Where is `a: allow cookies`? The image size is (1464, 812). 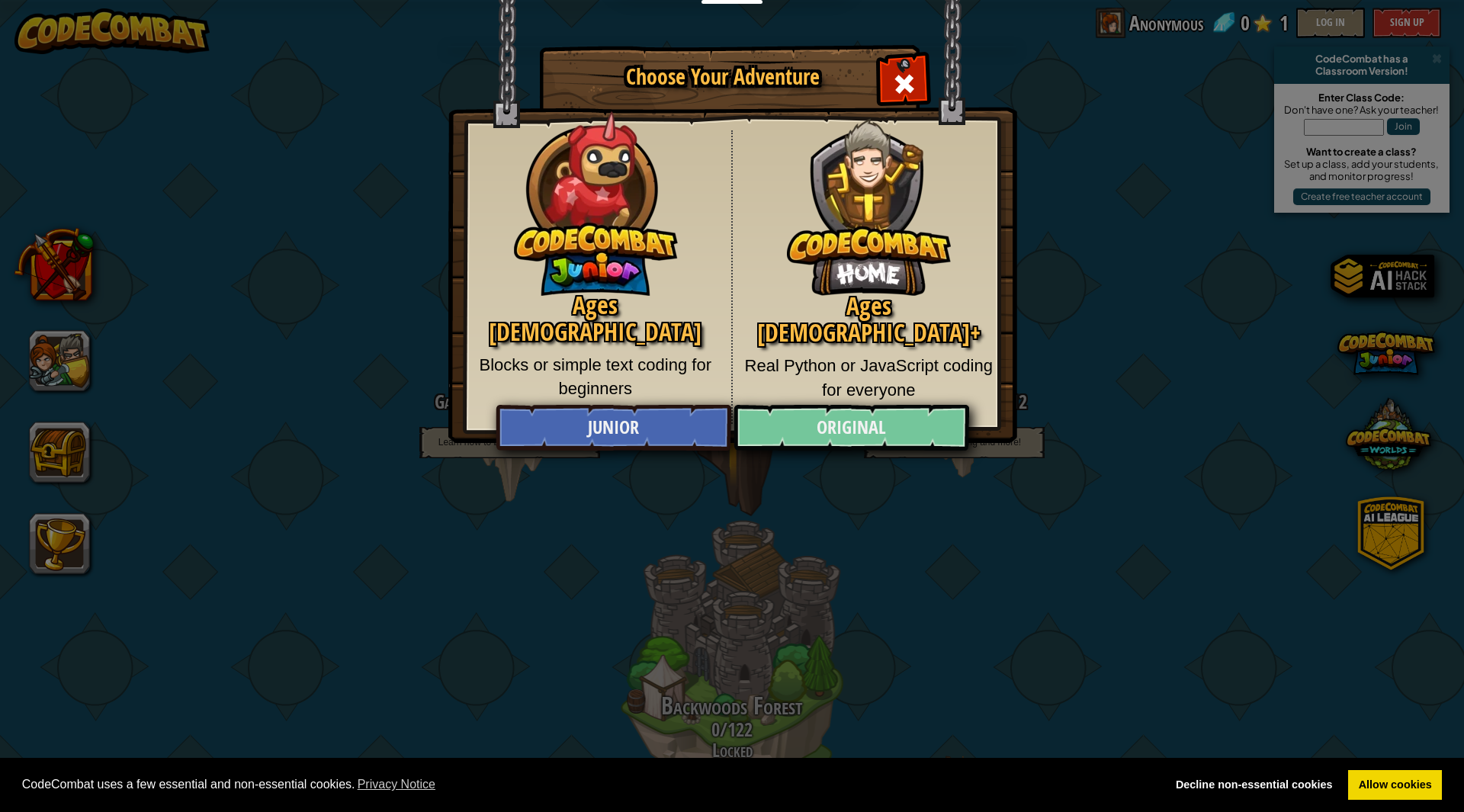 a: allow cookies is located at coordinates (1395, 785).